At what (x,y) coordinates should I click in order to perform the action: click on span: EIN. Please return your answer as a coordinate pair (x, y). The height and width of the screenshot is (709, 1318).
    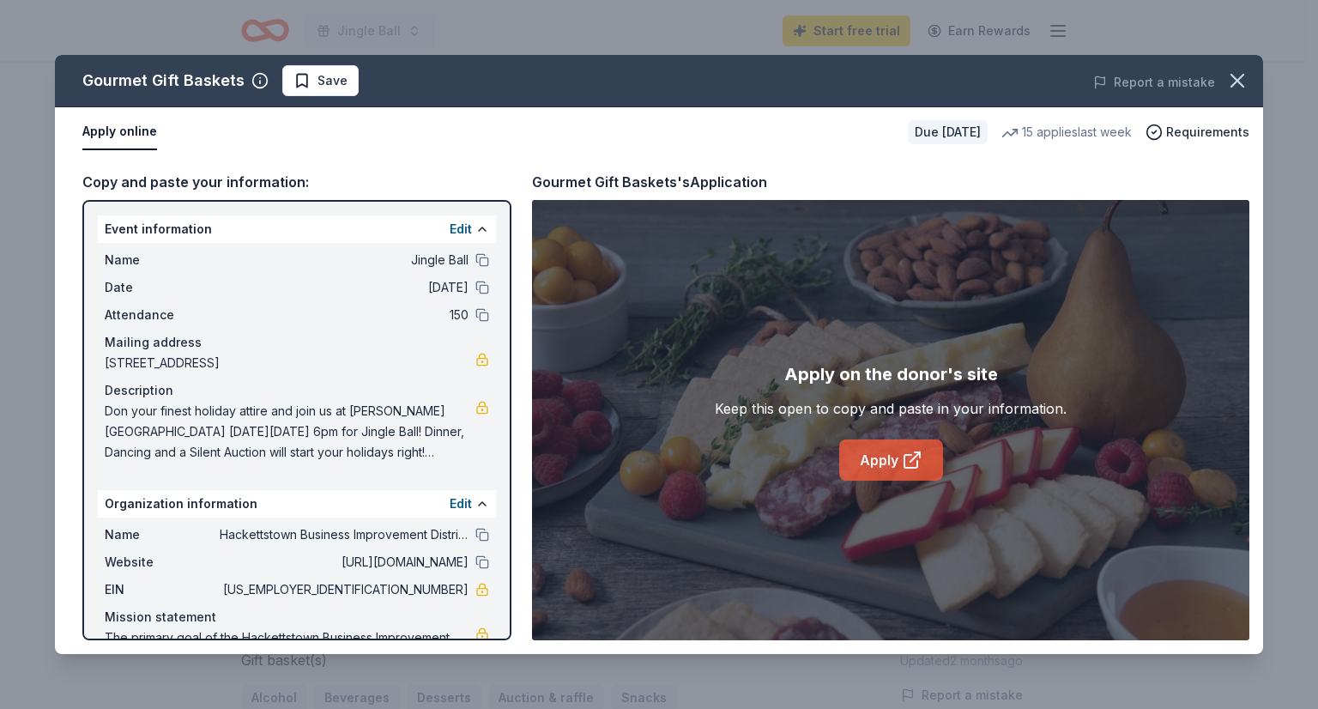
    Looking at the image, I should click on (162, 590).